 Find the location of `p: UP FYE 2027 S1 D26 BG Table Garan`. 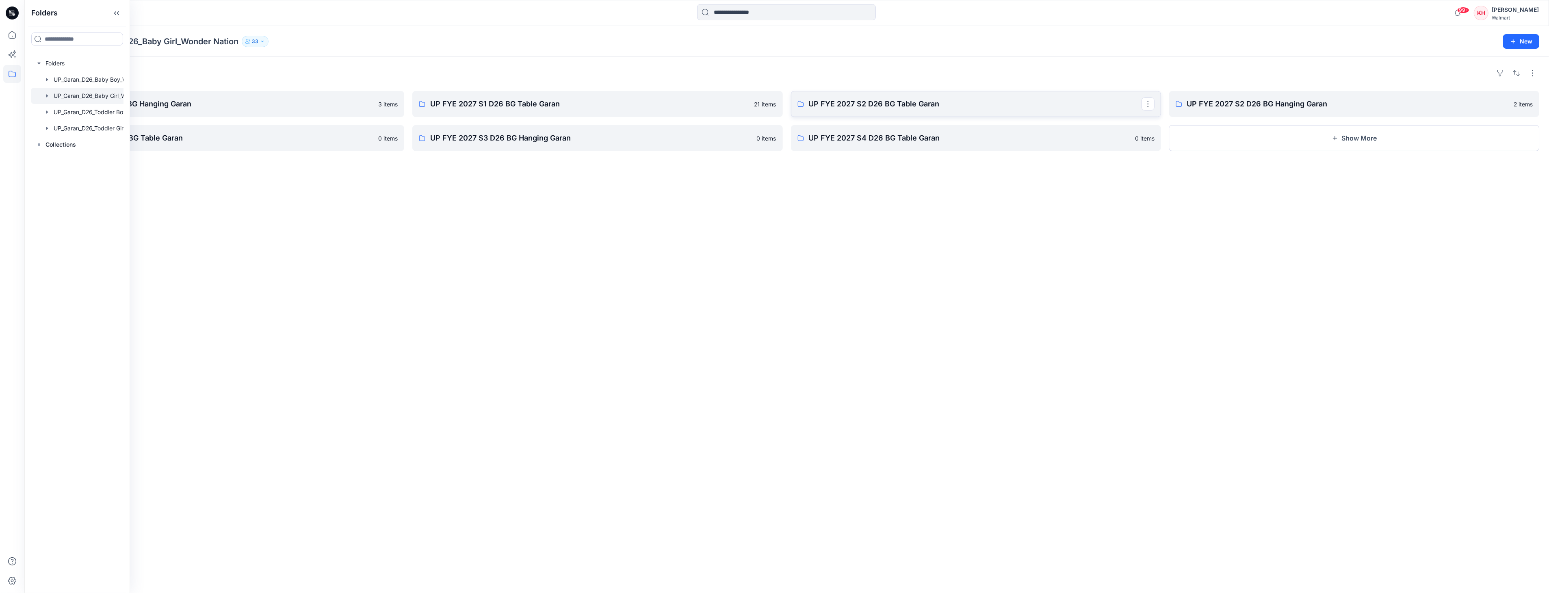

p: UP FYE 2027 S1 D26 BG Table Garan is located at coordinates (590, 104).